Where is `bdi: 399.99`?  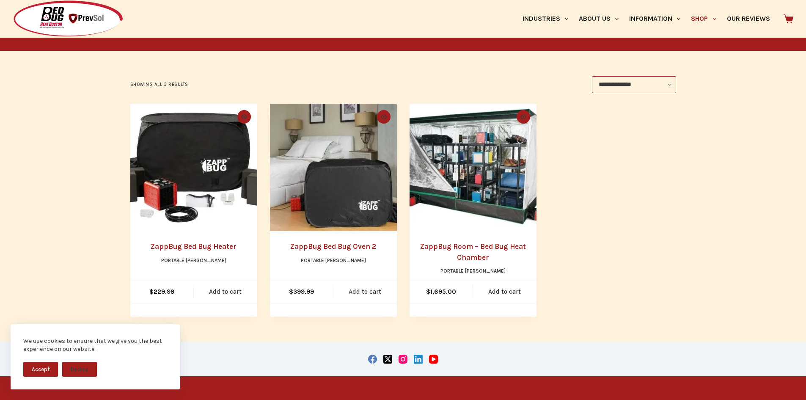
bdi: 399.99 is located at coordinates (301, 291).